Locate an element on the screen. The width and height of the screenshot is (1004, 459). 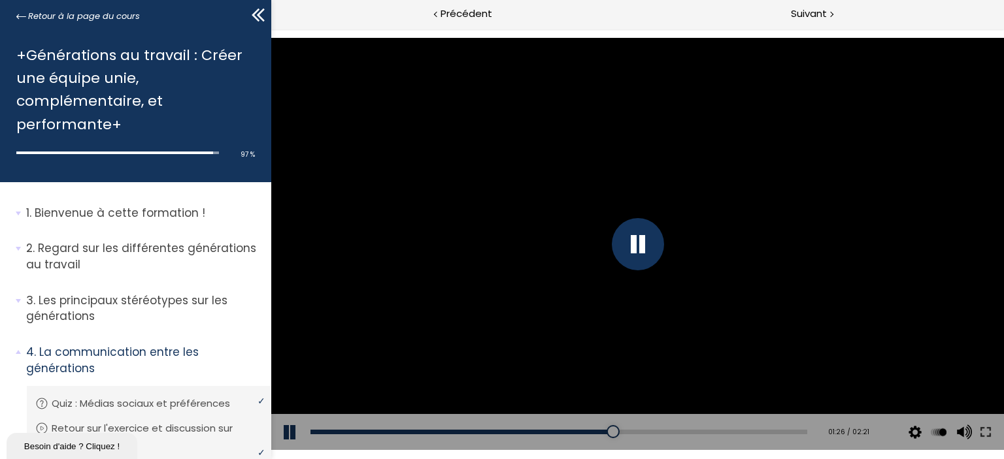
div: Besoin d'aide ? Cliquez ! is located at coordinates (65, 16).